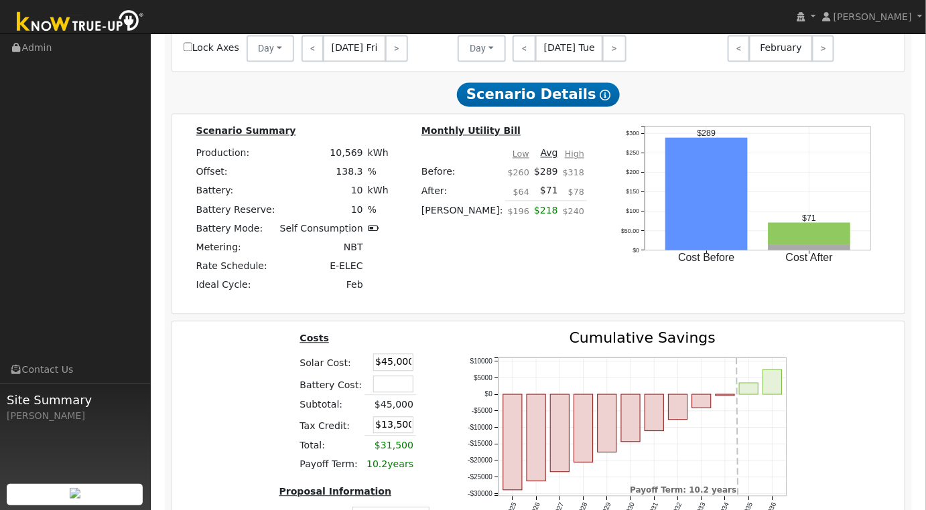  I want to click on td: Before:, so click(462, 172).